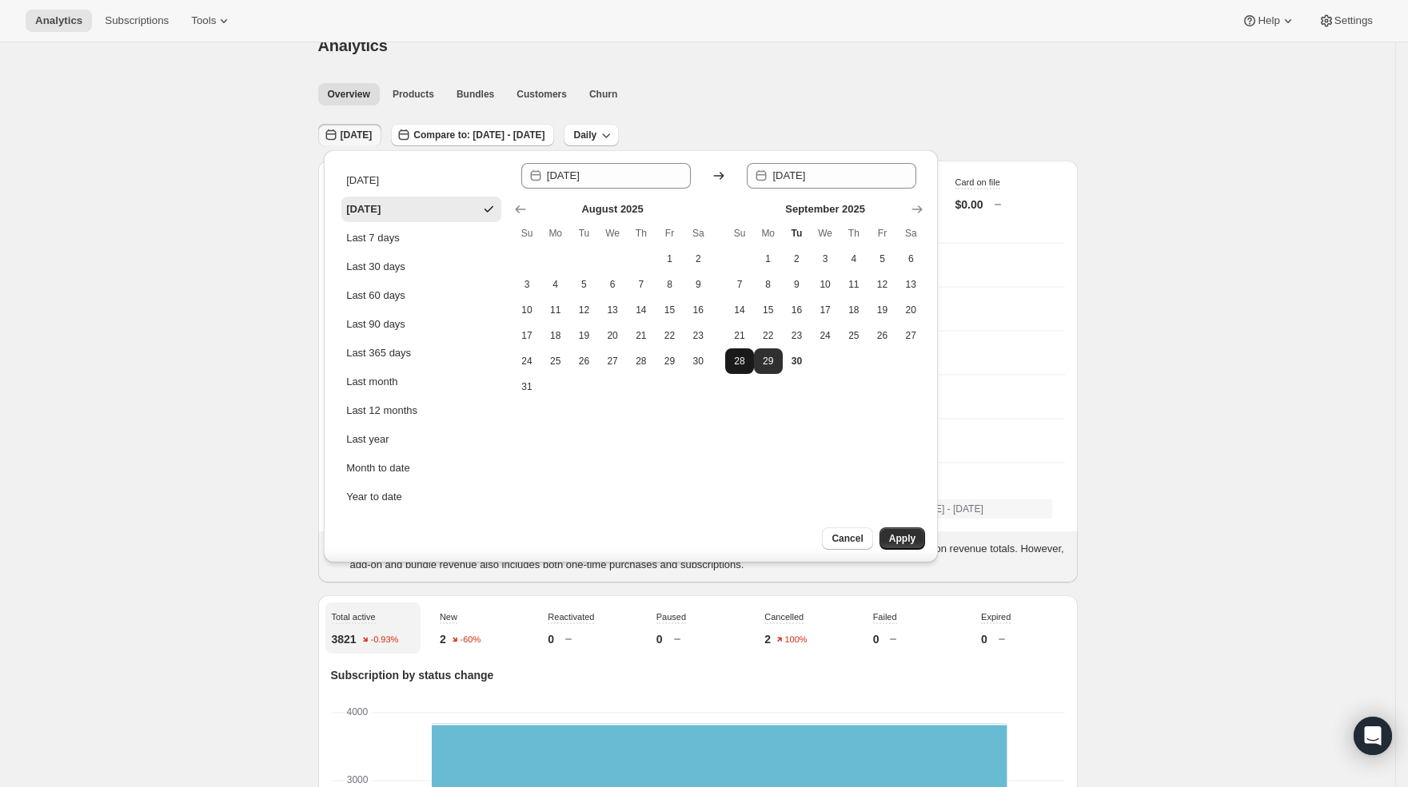 The width and height of the screenshot is (1408, 787). I want to click on span: Total active, so click(353, 617).